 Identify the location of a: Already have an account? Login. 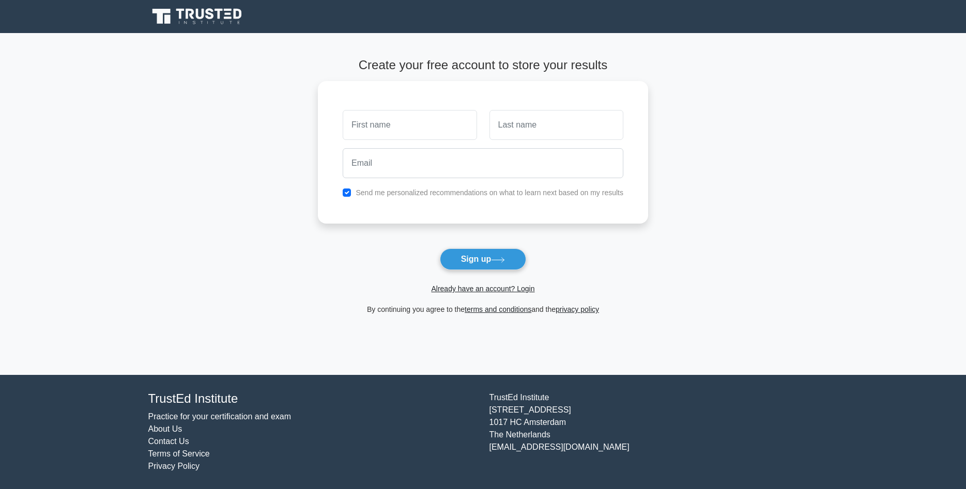
(483, 289).